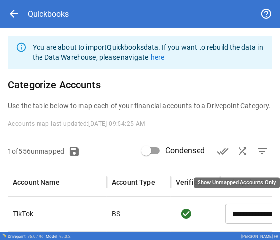 This screenshot has height=240, width=280. Describe the element at coordinates (242, 151) in the screenshot. I see `span: shuffle` at that location.